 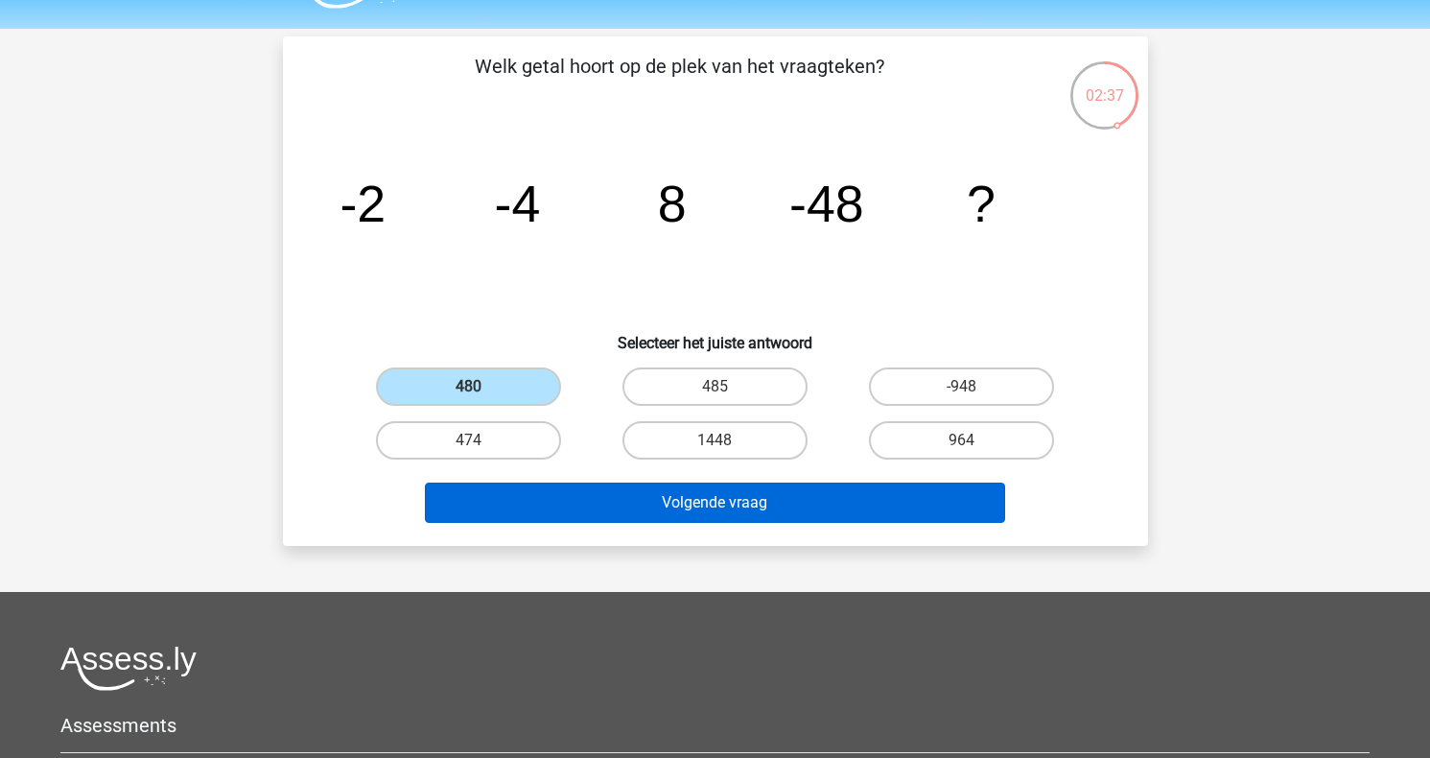 I want to click on label: 474, so click(x=468, y=440).